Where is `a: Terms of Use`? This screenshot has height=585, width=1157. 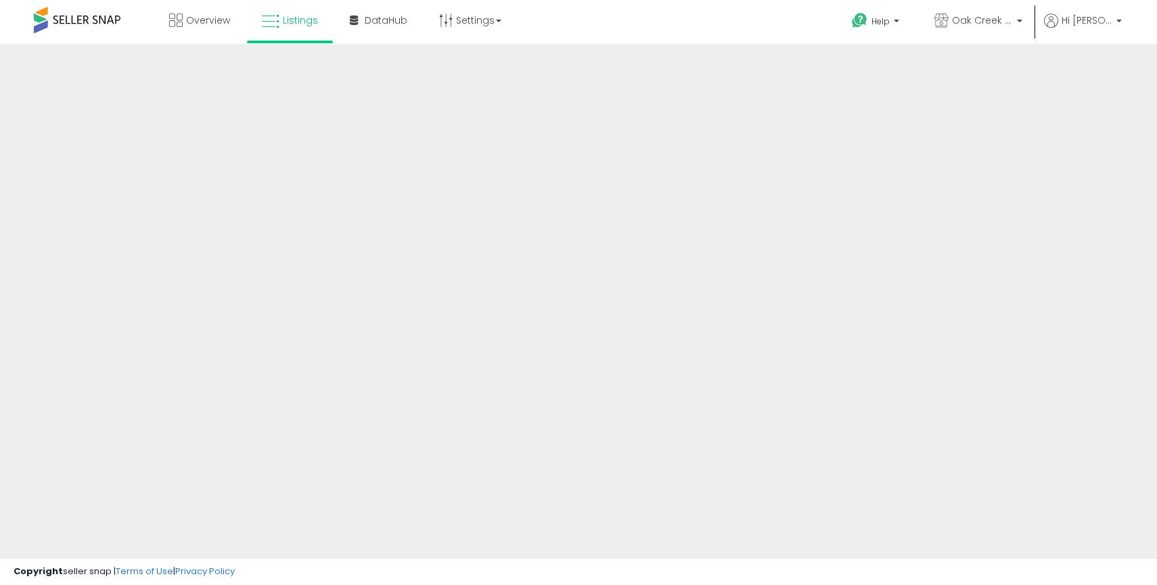 a: Terms of Use is located at coordinates (144, 571).